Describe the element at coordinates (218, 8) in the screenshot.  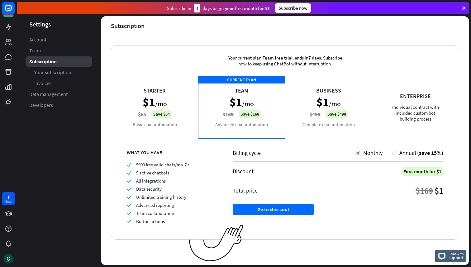
I see `div: Subscribe in days to get your first month for $1` at that location.